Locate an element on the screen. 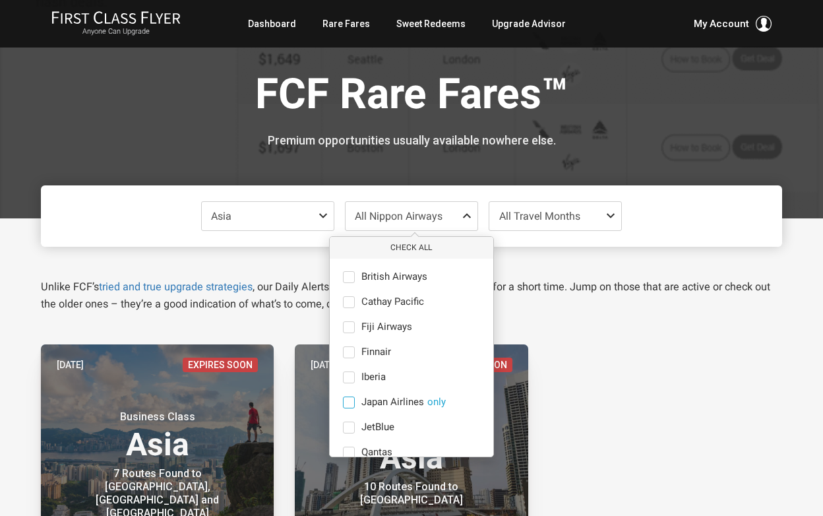 The image size is (823, 516). a: Sweet Redeems is located at coordinates (431, 24).